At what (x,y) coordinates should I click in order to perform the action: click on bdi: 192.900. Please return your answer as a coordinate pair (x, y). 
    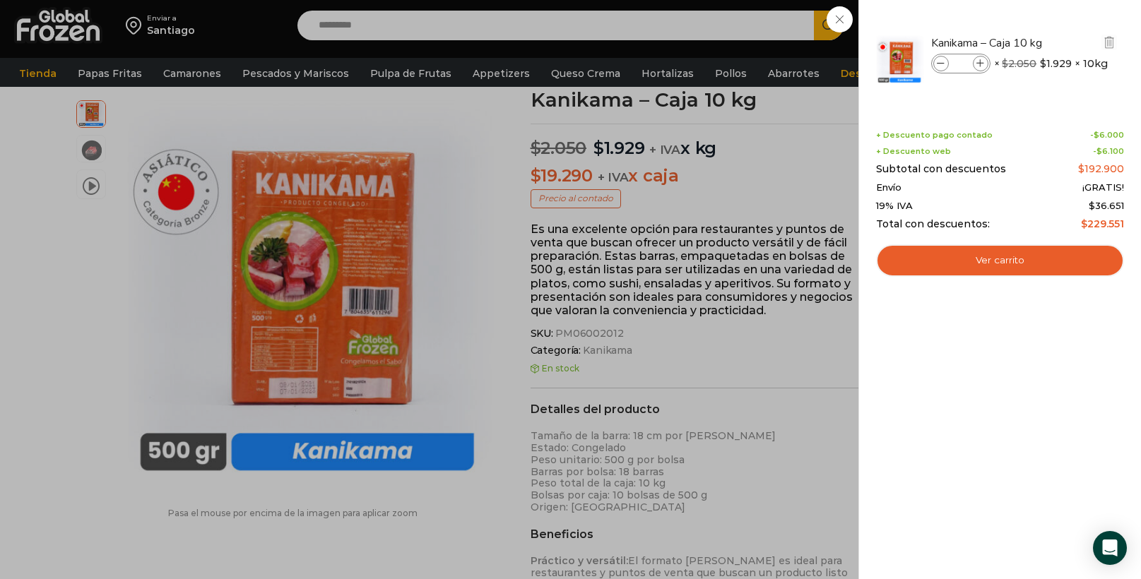
    Looking at the image, I should click on (1101, 169).